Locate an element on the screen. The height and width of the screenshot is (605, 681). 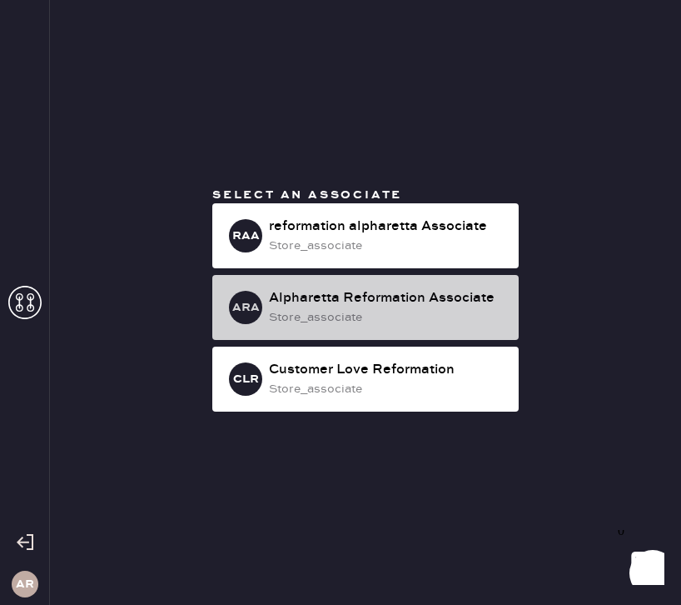
h3: CLR is located at coordinates (246, 379).